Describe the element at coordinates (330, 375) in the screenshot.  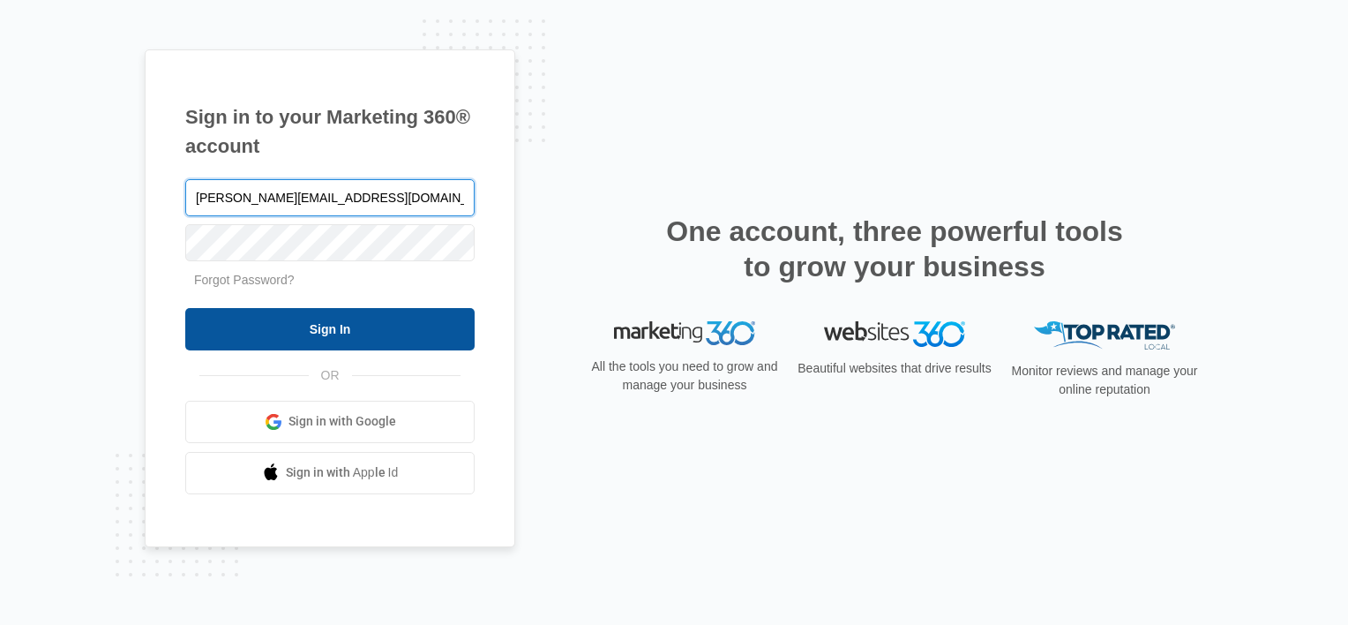
I see `span: OR` at that location.